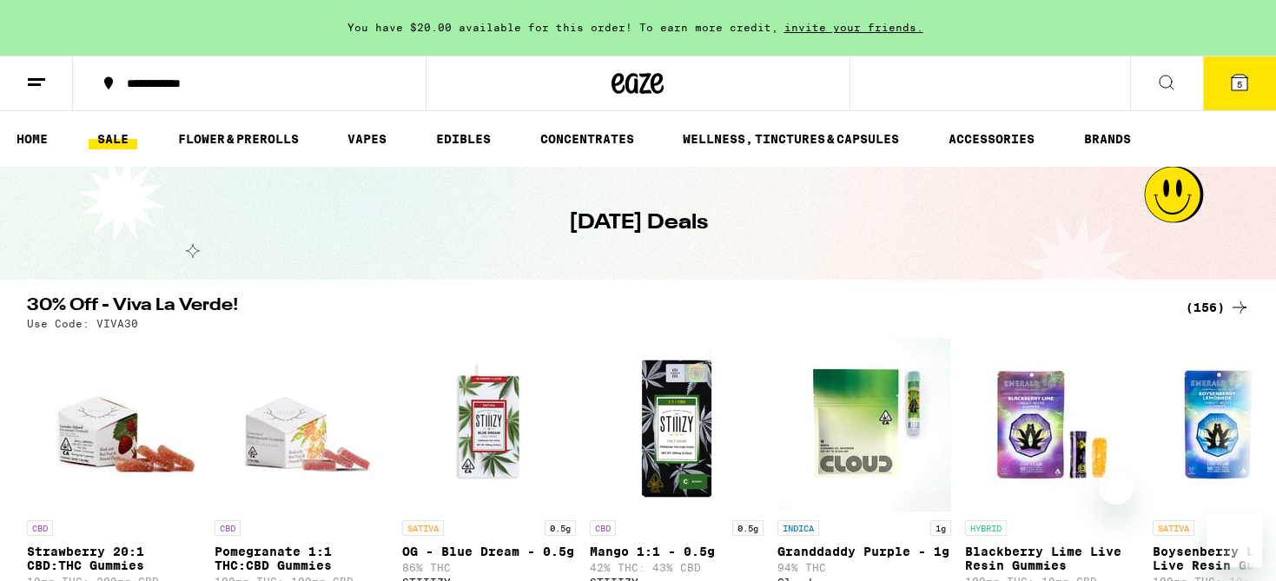 Image resolution: width=1276 pixels, height=581 pixels. I want to click on p: Mango 1:1 - 0.5g, so click(676, 551).